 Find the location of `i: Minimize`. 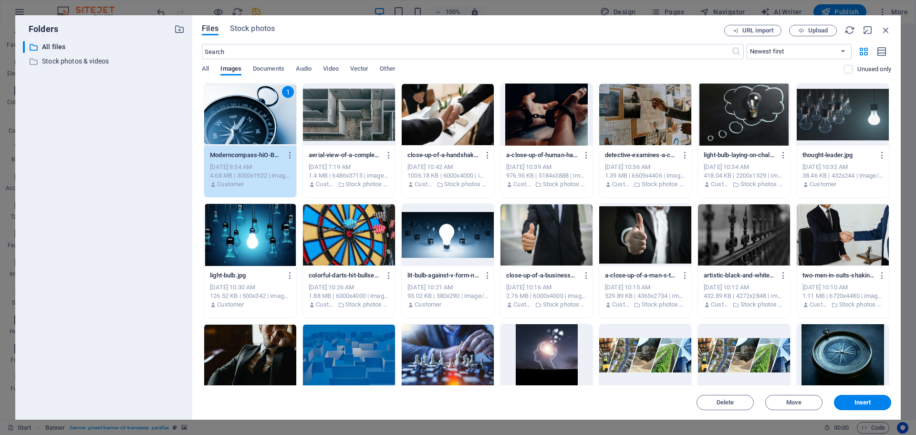

i: Minimize is located at coordinates (868, 30).